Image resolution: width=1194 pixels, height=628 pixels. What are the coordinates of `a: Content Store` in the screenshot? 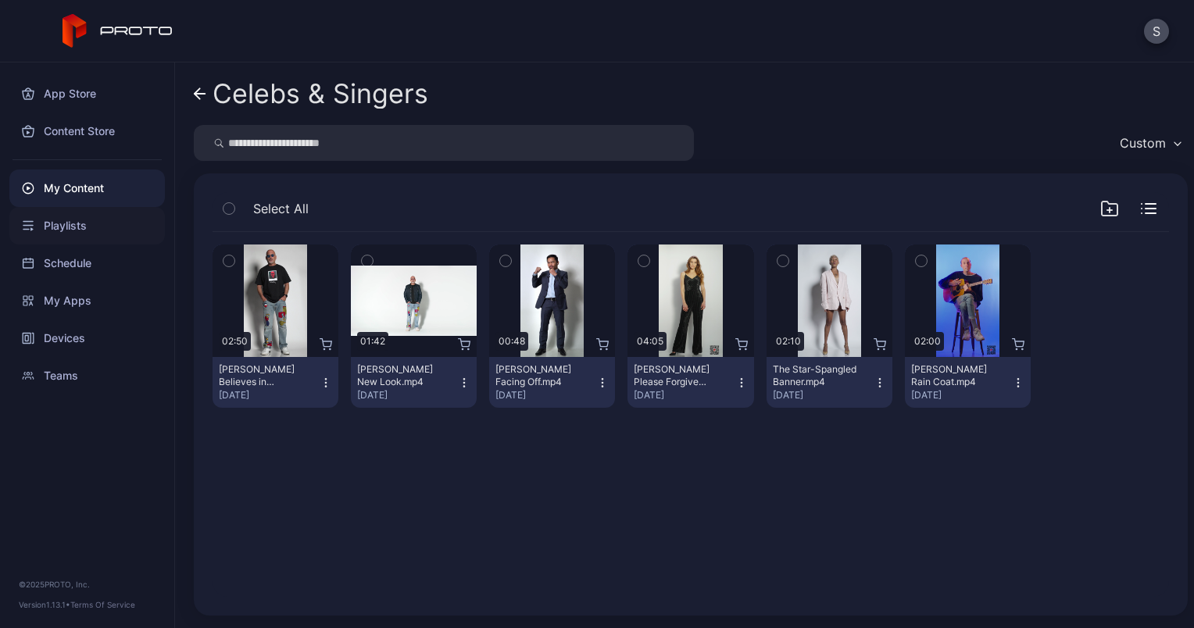 It's located at (87, 131).